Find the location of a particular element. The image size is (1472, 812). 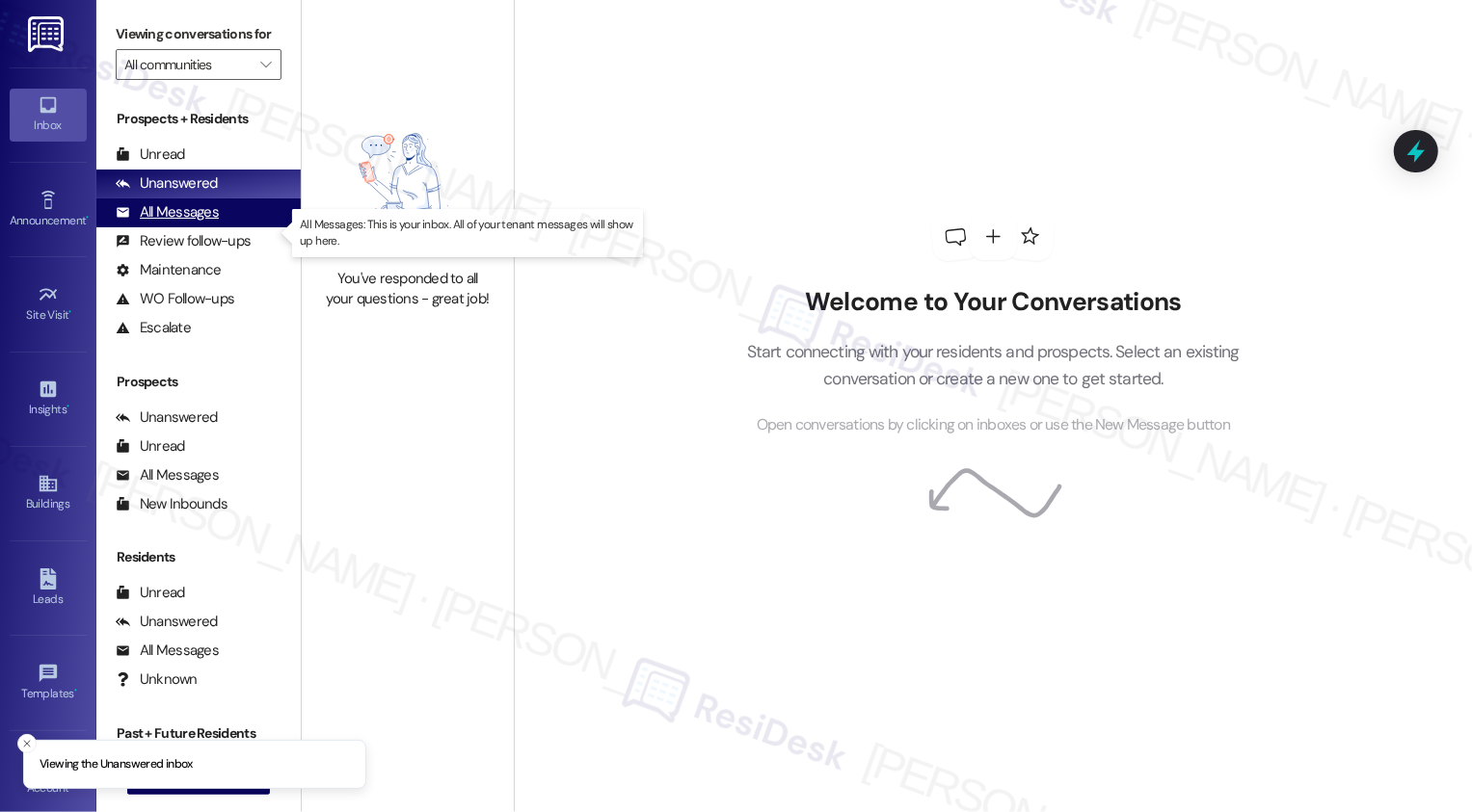

a: Buildings is located at coordinates (48, 493).